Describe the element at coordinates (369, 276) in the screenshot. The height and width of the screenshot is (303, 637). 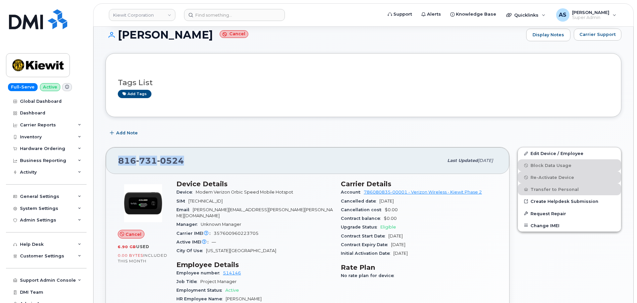
I see `span: No rate plan for device` at that location.